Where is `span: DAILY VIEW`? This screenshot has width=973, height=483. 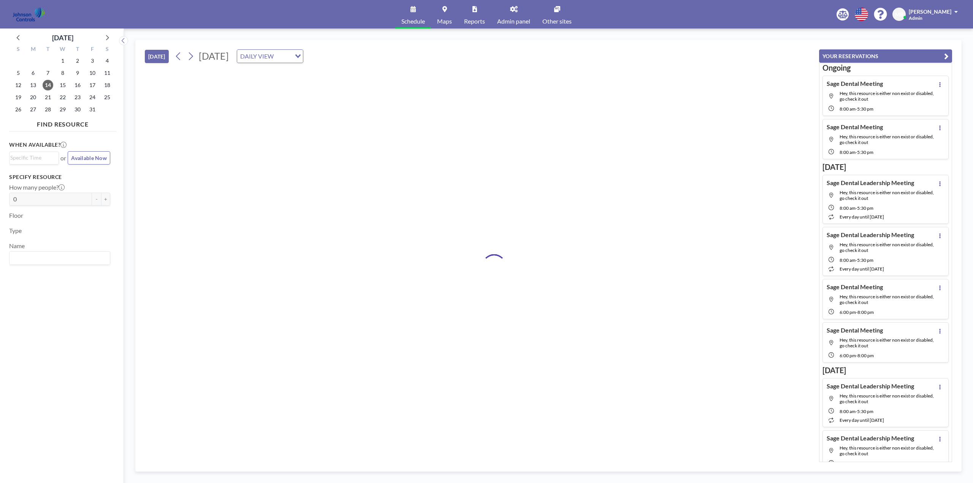 span: DAILY VIEW is located at coordinates (257, 56).